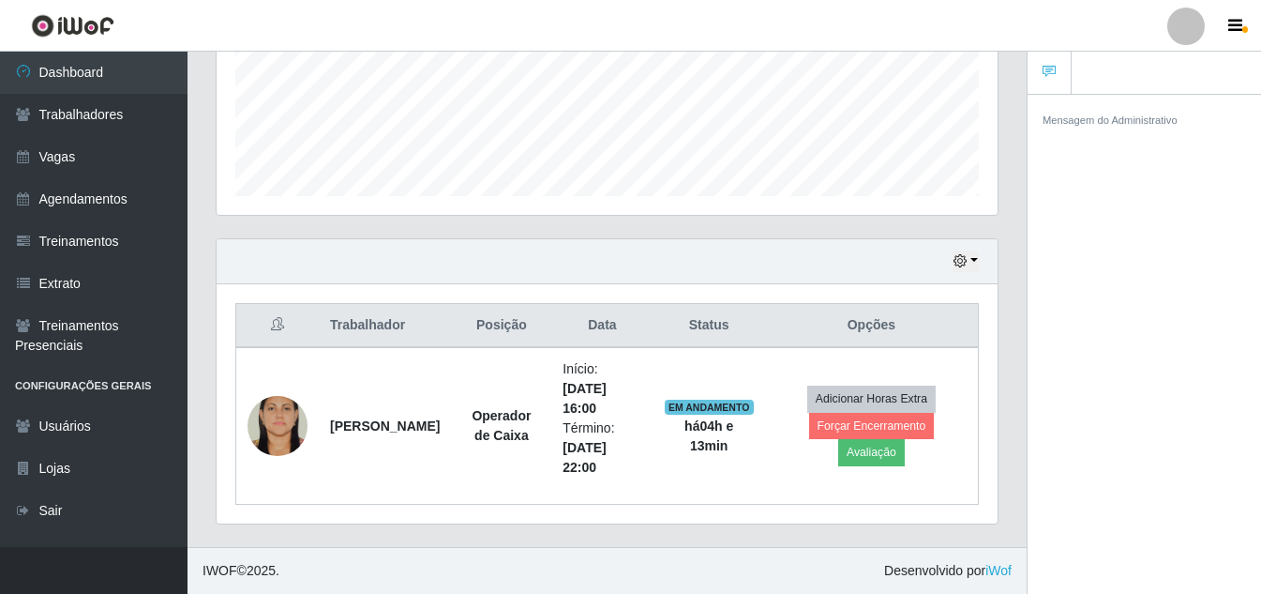 The height and width of the screenshot is (594, 1261). I want to click on th: Posição, so click(501, 325).